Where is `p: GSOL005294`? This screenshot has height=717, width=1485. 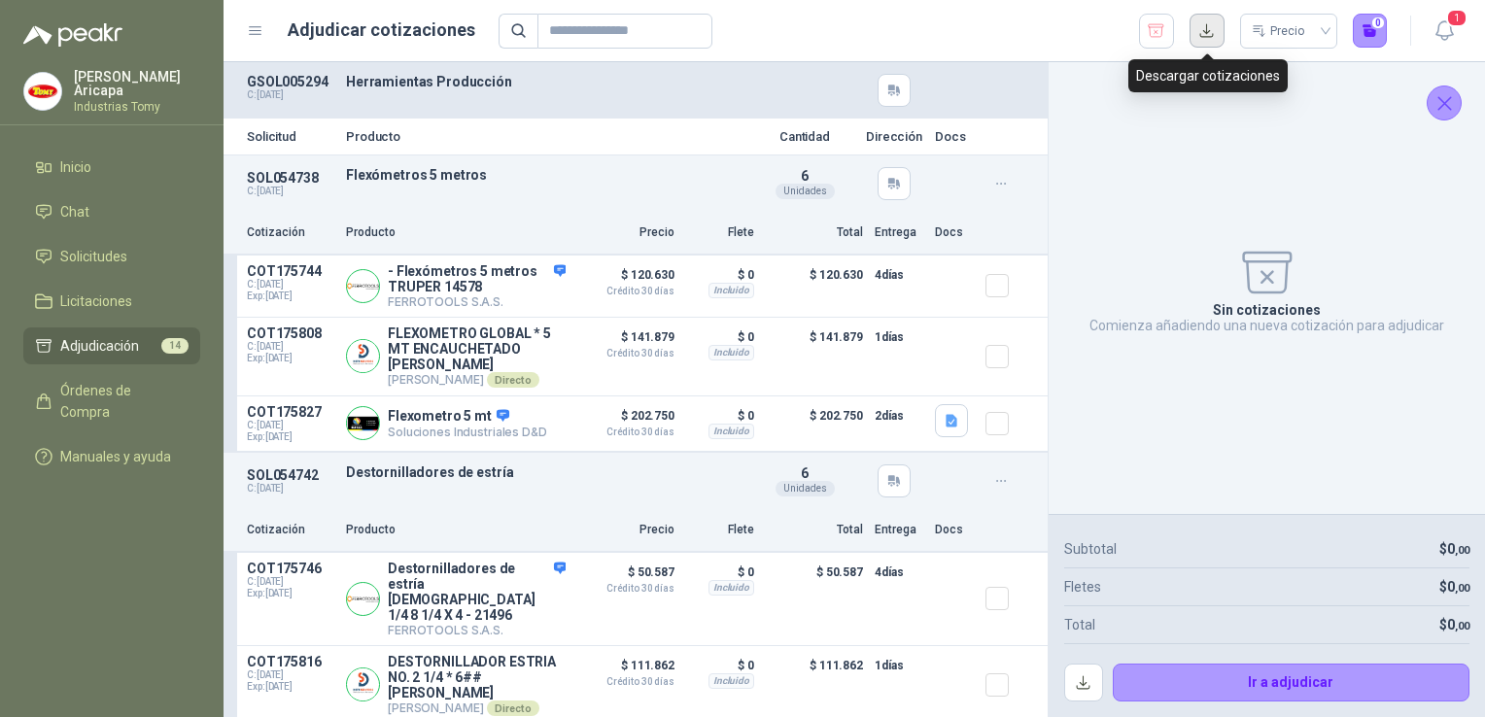 p: GSOL005294 is located at coordinates (290, 82).